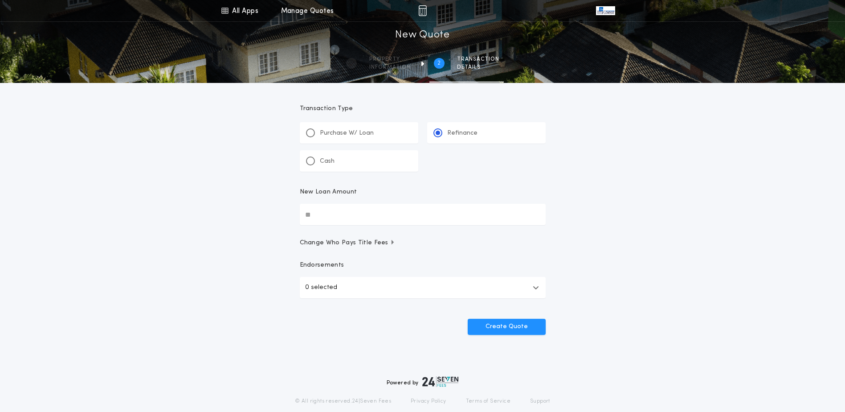 Image resolution: width=845 pixels, height=412 pixels. I want to click on p: Refinance, so click(463, 133).